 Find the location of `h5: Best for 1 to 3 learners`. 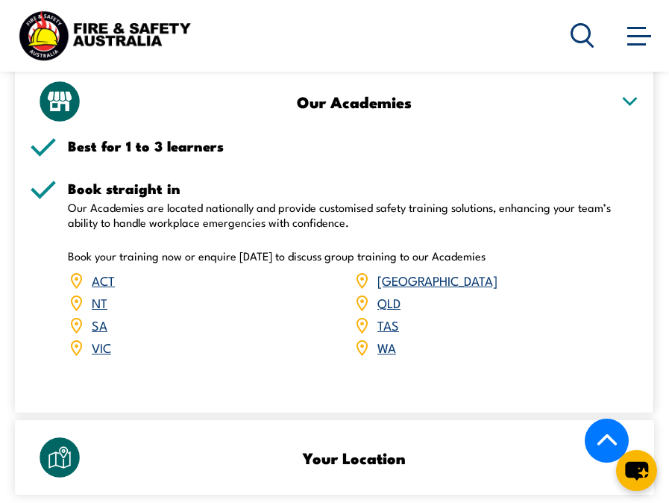

h5: Best for 1 to 3 learners is located at coordinates (354, 146).